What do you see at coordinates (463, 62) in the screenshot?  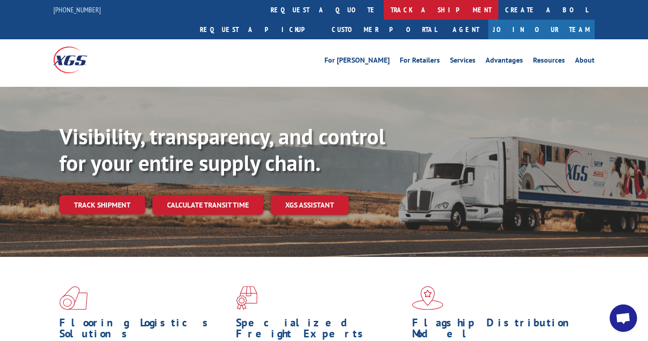 I see `a: Services` at bounding box center [463, 62].